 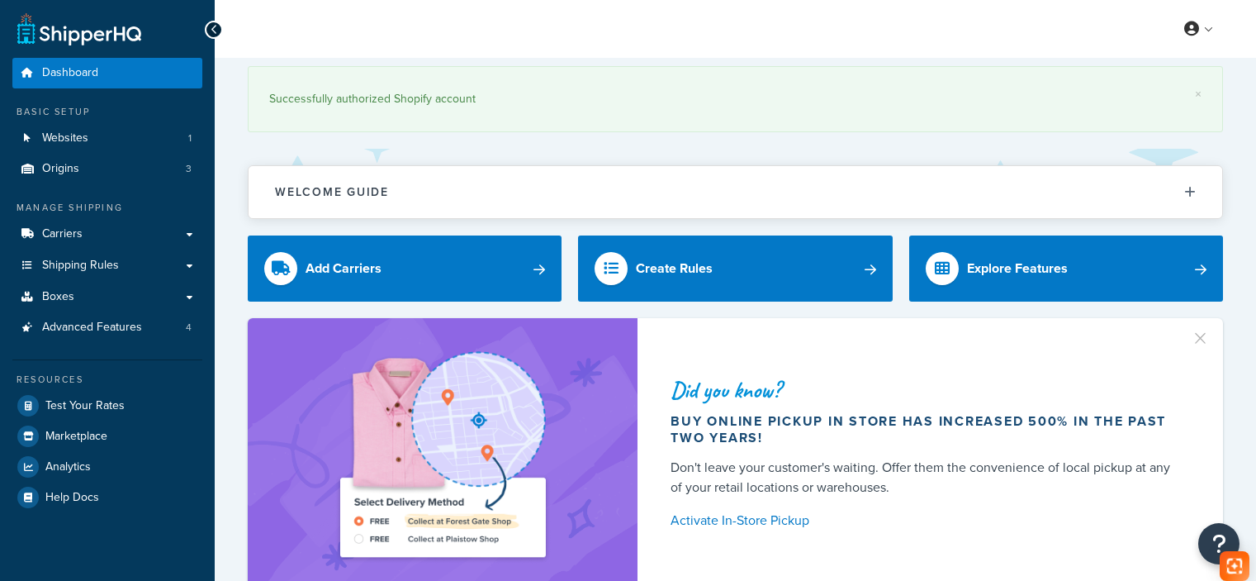 What do you see at coordinates (735, 99) in the screenshot?
I see `div: Successfully authorized Shopify account` at bounding box center [735, 99].